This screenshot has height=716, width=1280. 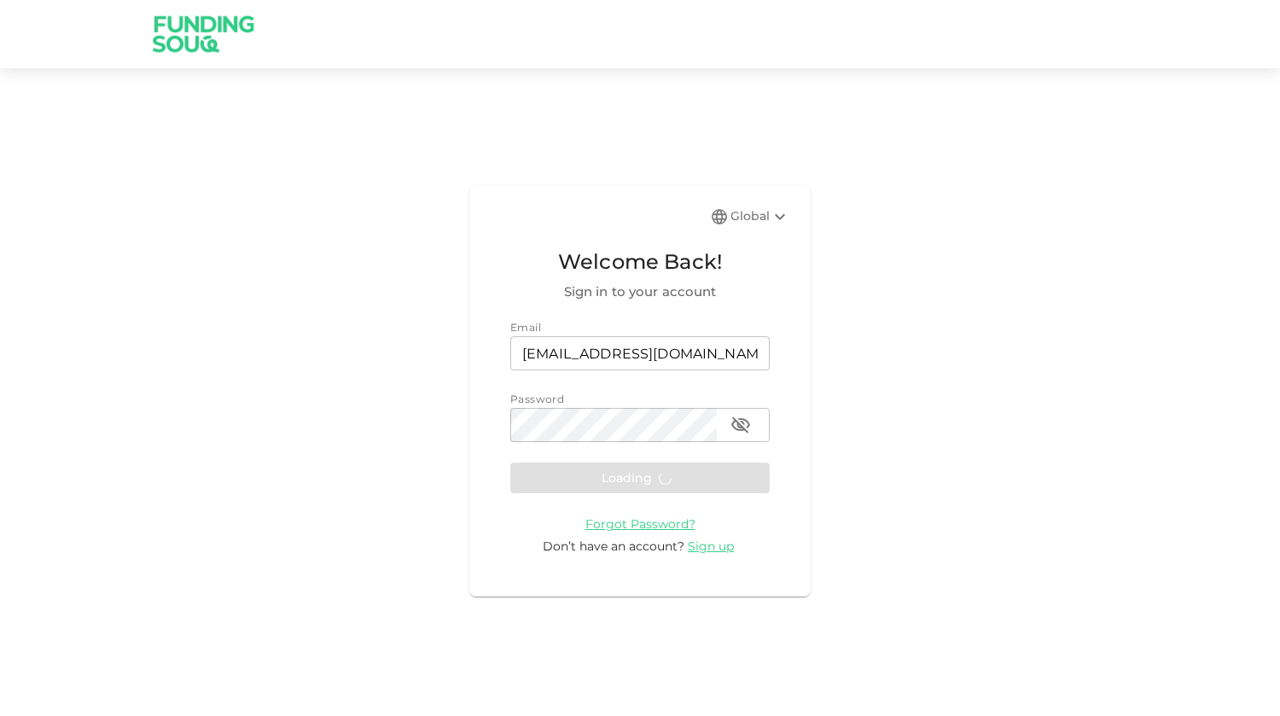 I want to click on span: Forgot Password?, so click(x=640, y=524).